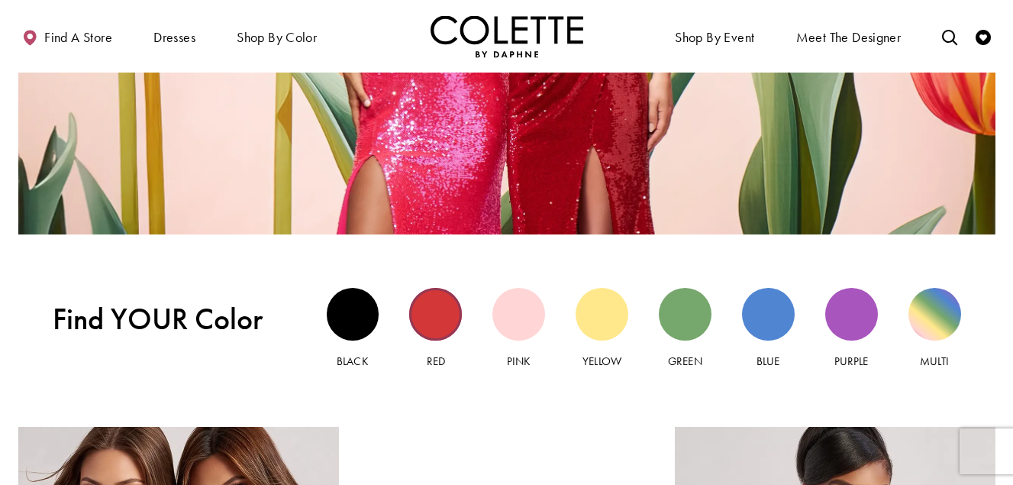 The width and height of the screenshot is (1013, 485). What do you see at coordinates (519, 314) in the screenshot?
I see `div: Pink view` at bounding box center [519, 314].